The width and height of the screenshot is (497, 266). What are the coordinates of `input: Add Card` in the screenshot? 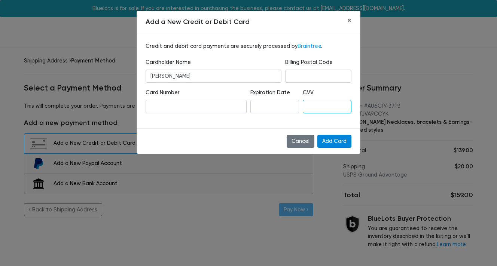 It's located at (334, 142).